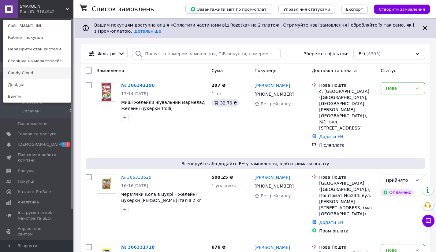 This screenshot has width=436, height=252. Describe the element at coordinates (207, 54) in the screenshot. I see `input: Пошук за номером замовлення, ПІБ покупця, номером телефону, Email, номером накладної` at that location.